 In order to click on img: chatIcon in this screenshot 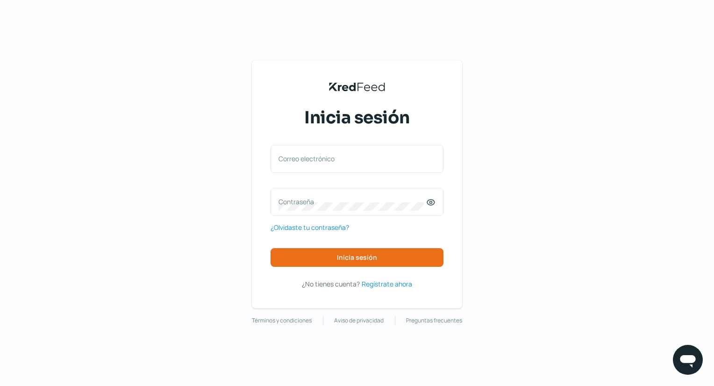, I will do `click(687, 360)`.